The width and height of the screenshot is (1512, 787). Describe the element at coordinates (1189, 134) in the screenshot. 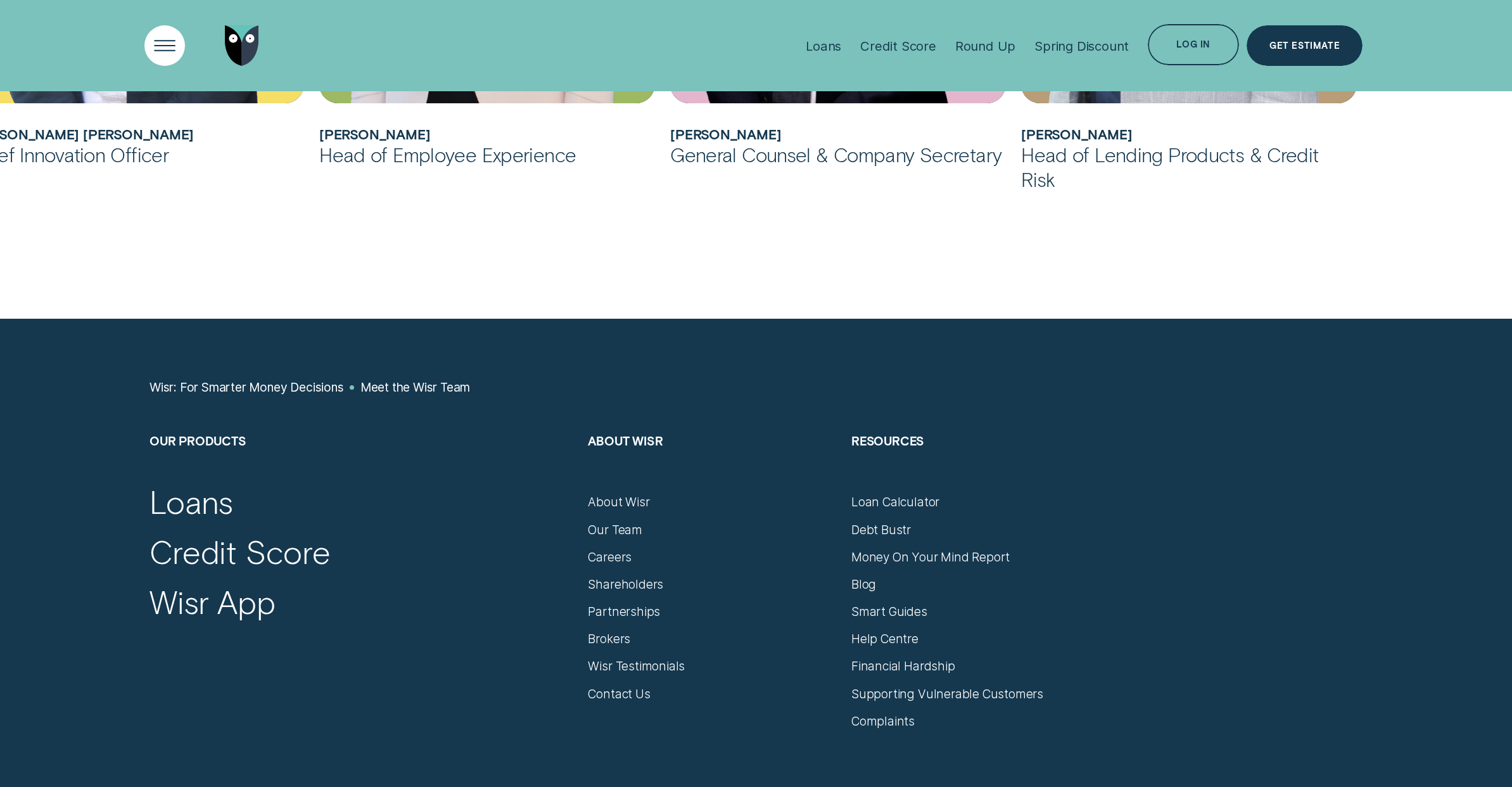

I see `h2: Alexandre Maizy` at that location.